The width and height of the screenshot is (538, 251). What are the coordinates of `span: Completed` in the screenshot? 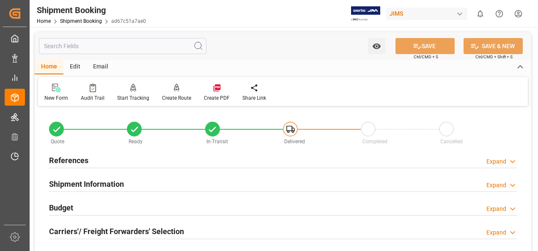 It's located at (375, 142).